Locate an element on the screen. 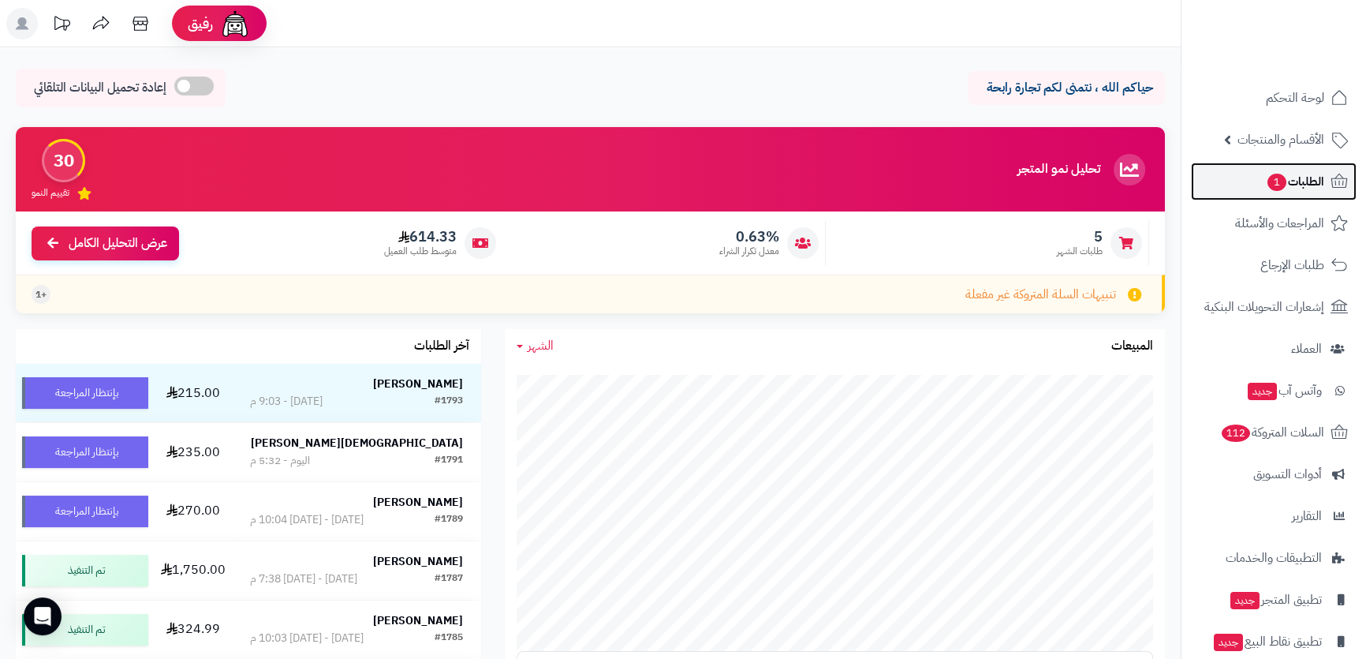 The height and width of the screenshot is (659, 1366). td: 270.00 is located at coordinates (193, 511).